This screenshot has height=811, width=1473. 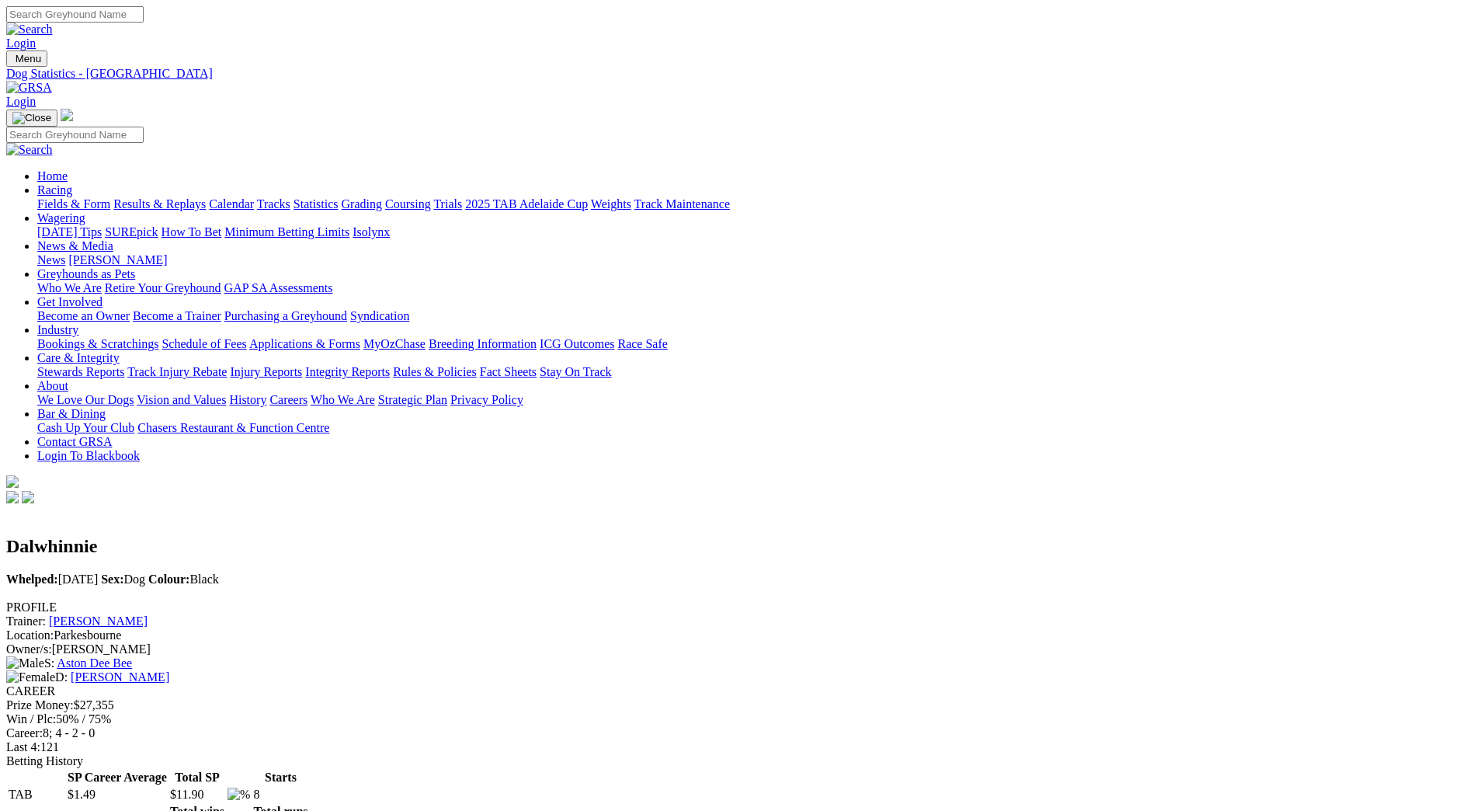 What do you see at coordinates (408, 203) in the screenshot?
I see `a: Coursing` at bounding box center [408, 203].